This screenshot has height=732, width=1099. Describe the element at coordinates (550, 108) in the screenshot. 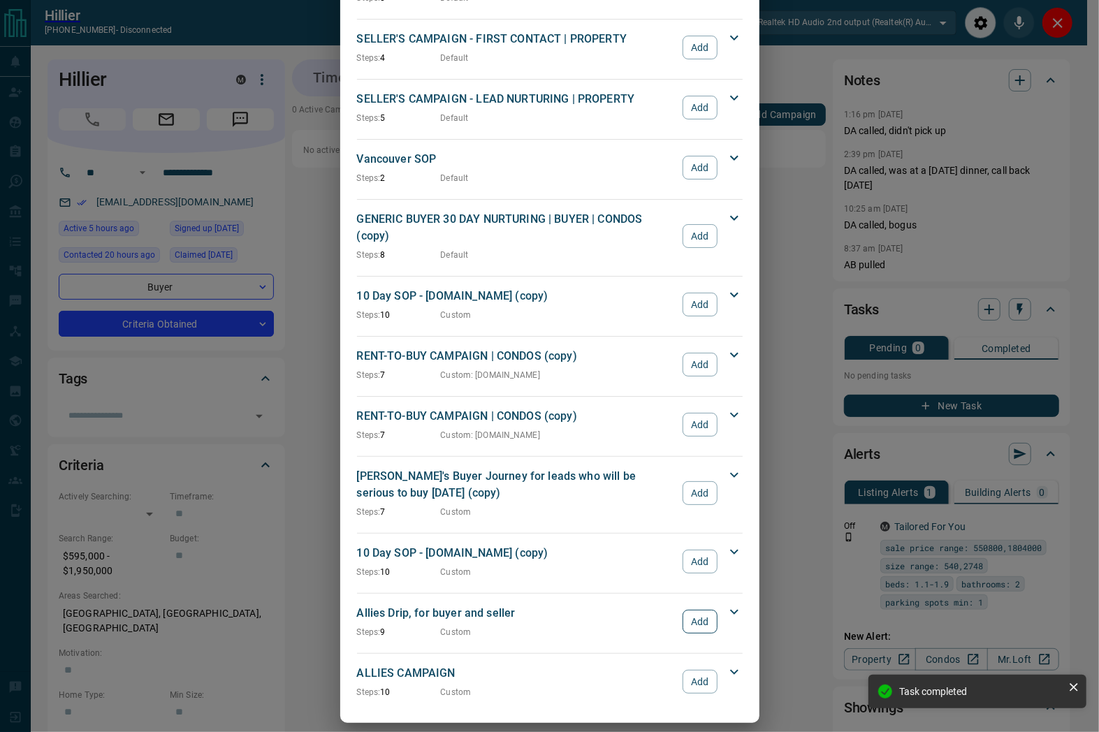

I see `div: SELLER'S CAMPAIGN - LEAD NURTURING | PROPERTYSteps:5DefaultAdd` at that location.